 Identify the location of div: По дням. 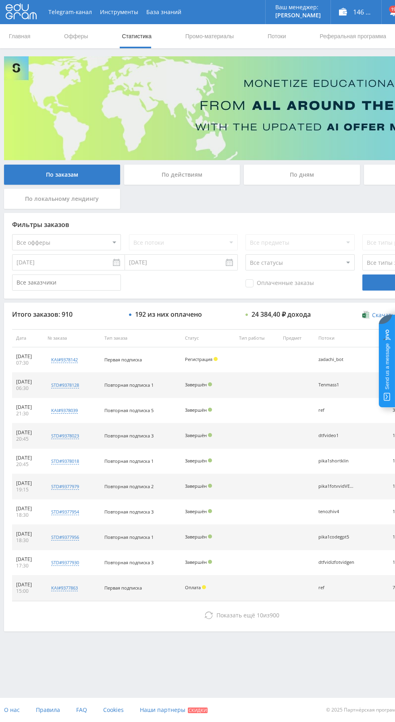
(302, 175).